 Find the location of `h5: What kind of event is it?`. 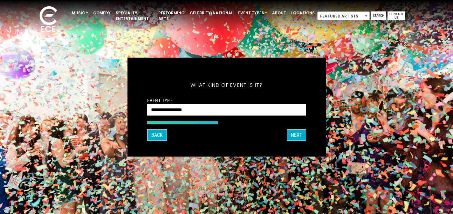

h5: What kind of event is it? is located at coordinates (227, 85).